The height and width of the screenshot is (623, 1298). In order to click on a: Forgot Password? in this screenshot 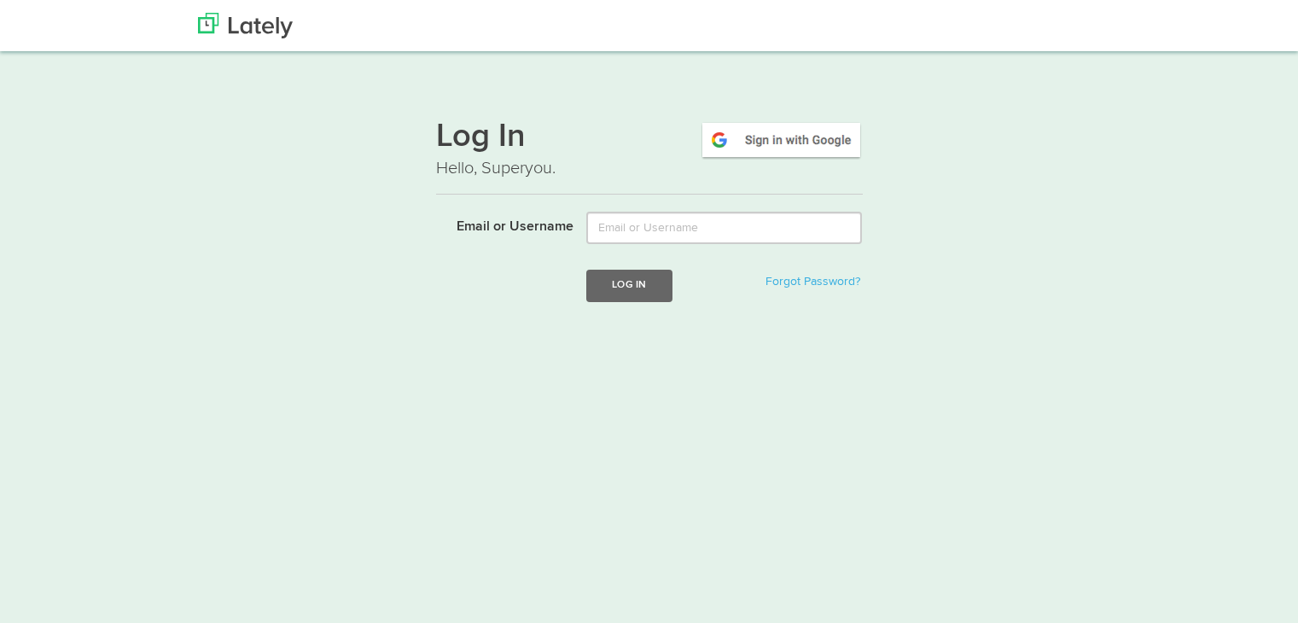, I will do `click(813, 282)`.